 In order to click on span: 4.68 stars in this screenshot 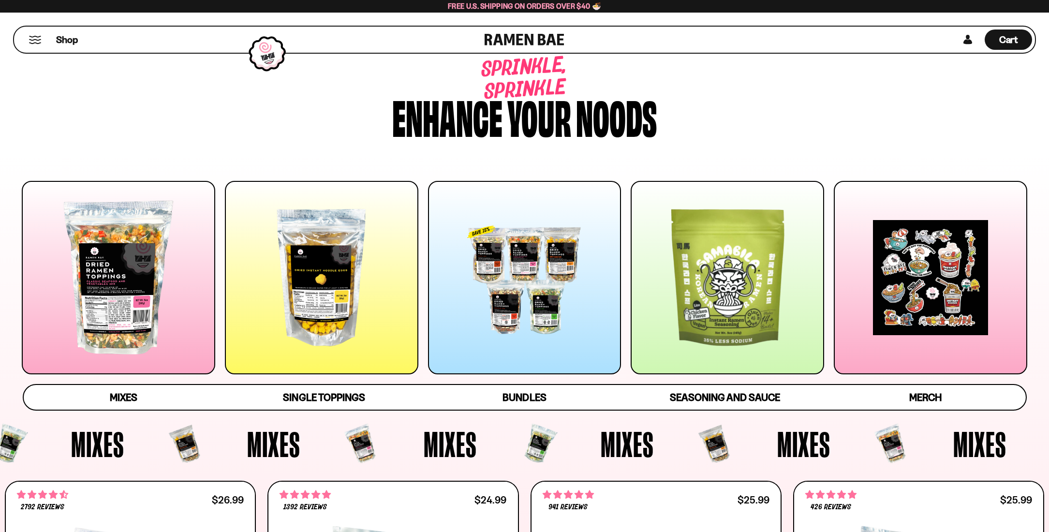, I will do `click(43, 495)`.